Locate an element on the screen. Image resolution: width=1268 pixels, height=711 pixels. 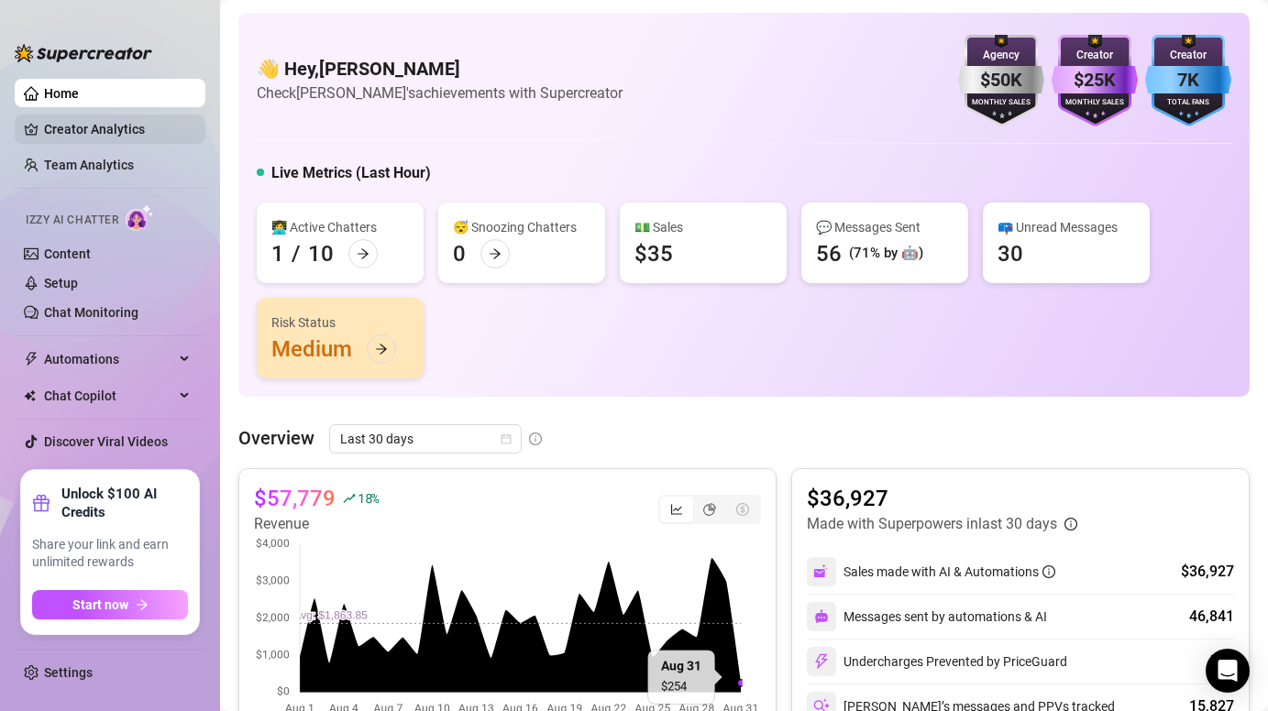
span: line-chart is located at coordinates (677, 510).